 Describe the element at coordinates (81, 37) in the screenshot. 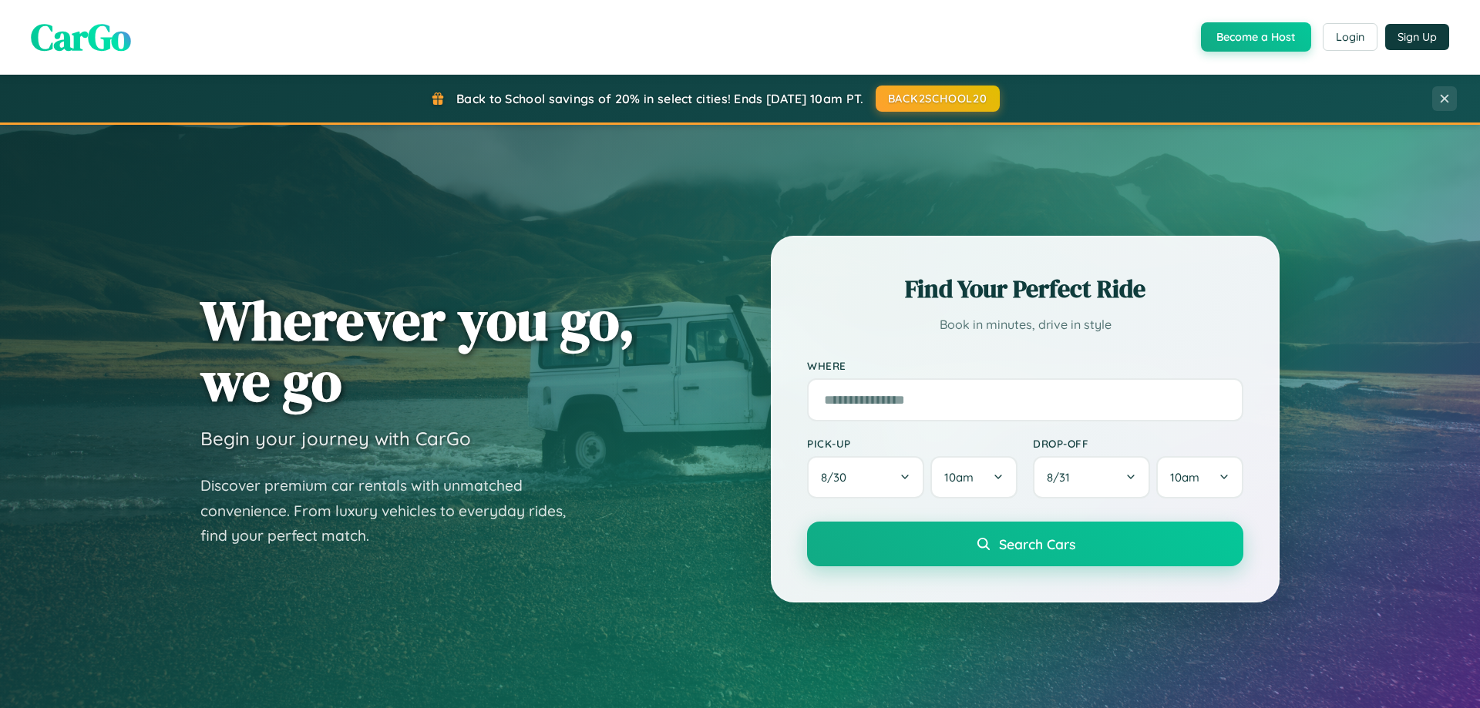

I see `span: CarGo` at that location.